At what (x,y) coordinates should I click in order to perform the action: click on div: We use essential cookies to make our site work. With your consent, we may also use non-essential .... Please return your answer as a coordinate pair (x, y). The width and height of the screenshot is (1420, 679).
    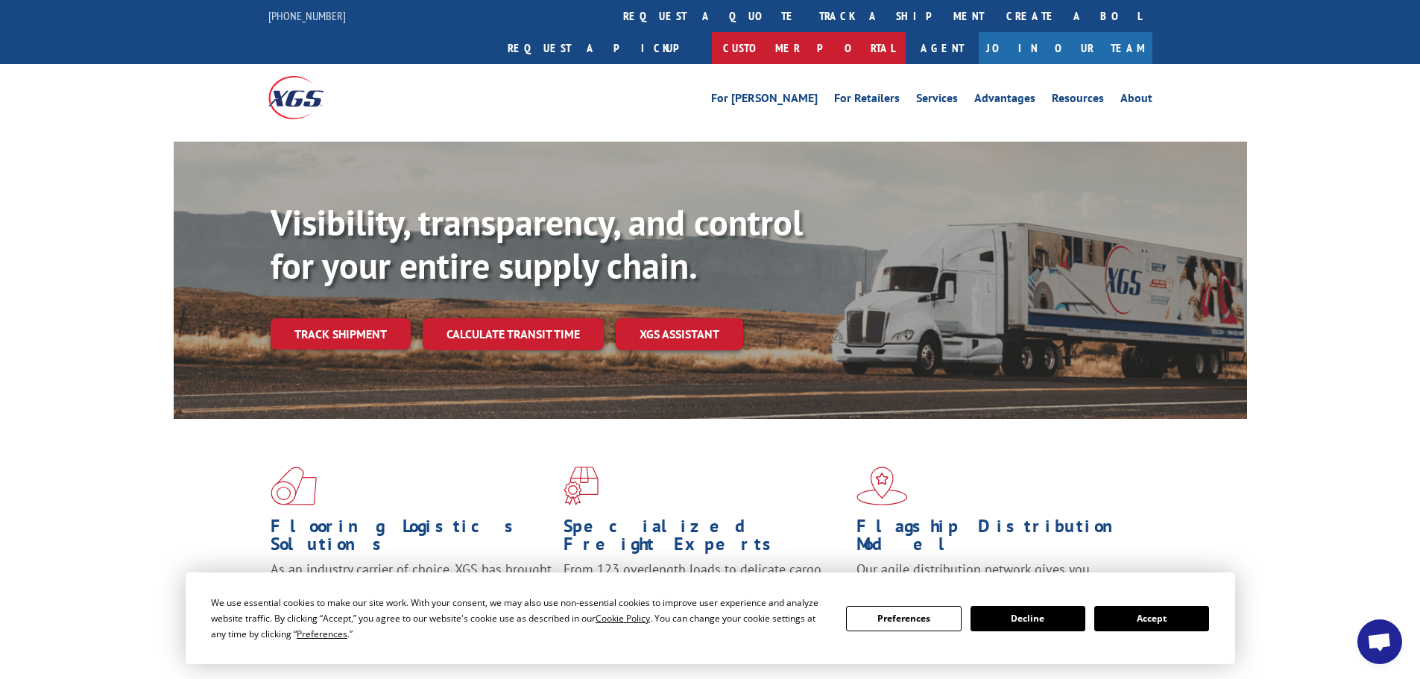
    Looking at the image, I should click on (520, 618).